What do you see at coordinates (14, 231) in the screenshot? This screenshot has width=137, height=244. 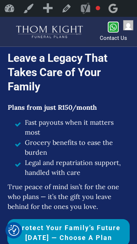 I see `button: Consent Preferences` at bounding box center [14, 231].